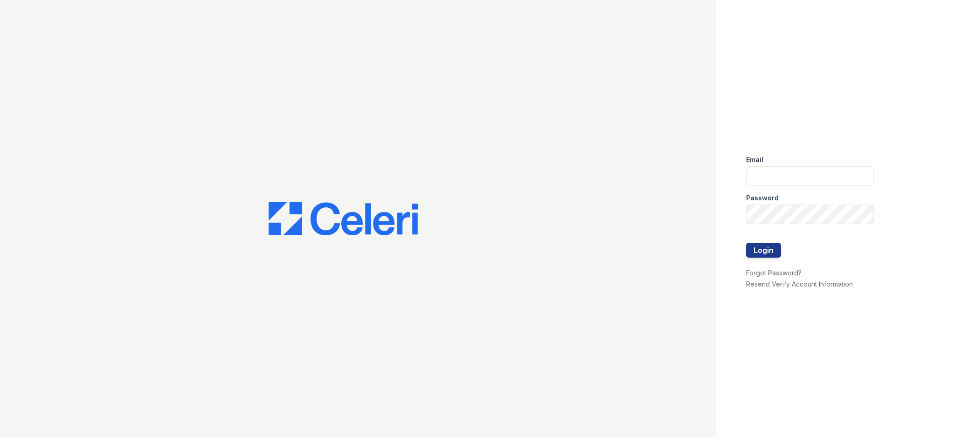  What do you see at coordinates (763, 250) in the screenshot?
I see `button: Login` at bounding box center [763, 250].